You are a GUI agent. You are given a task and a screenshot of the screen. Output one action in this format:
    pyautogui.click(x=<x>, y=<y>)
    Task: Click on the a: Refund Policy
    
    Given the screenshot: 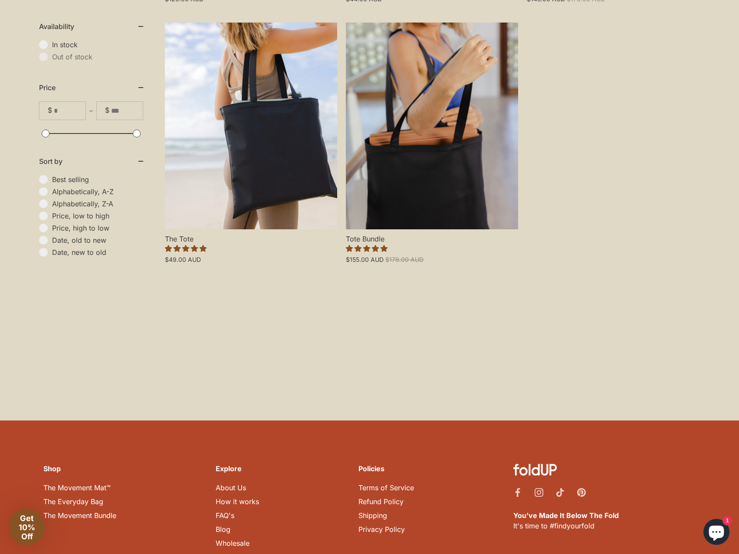 What is the action you would take?
    pyautogui.click(x=381, y=502)
    